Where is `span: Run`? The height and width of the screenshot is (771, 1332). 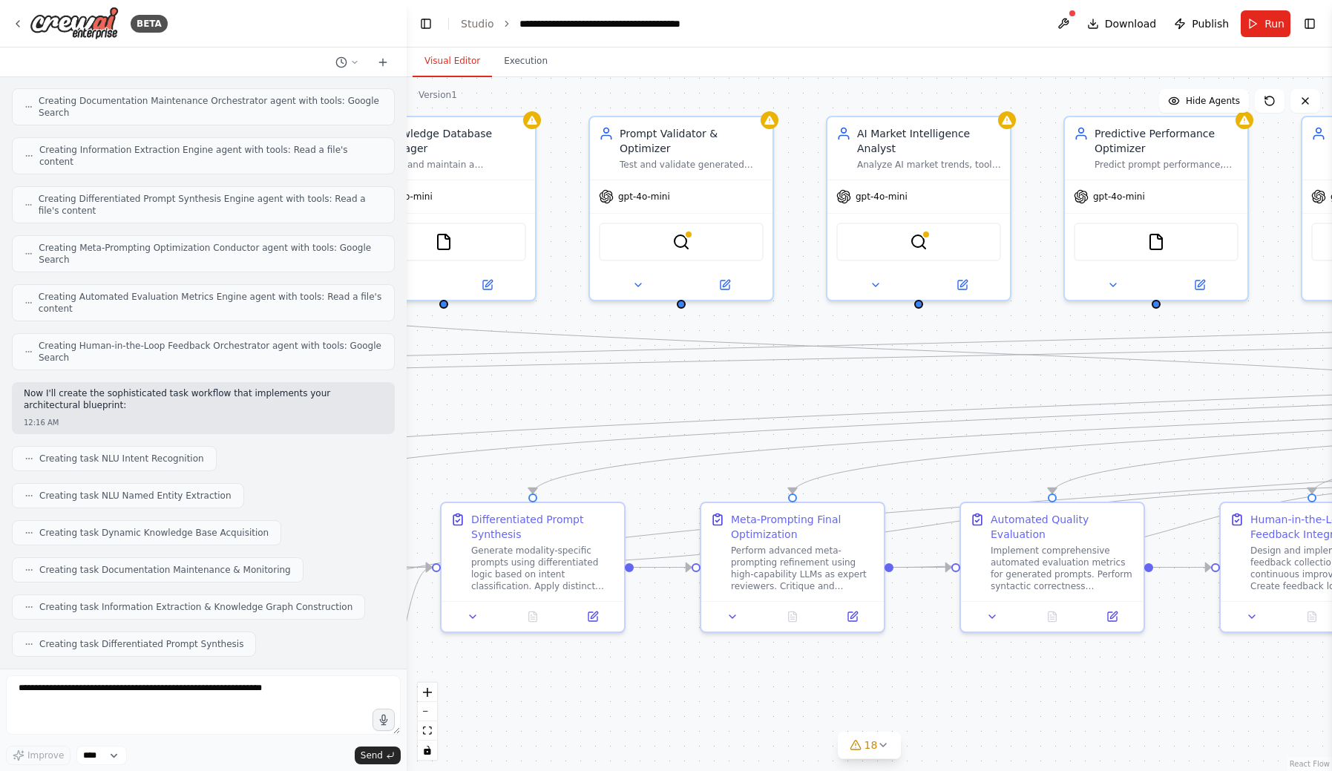
span: Run is located at coordinates (1274, 24).